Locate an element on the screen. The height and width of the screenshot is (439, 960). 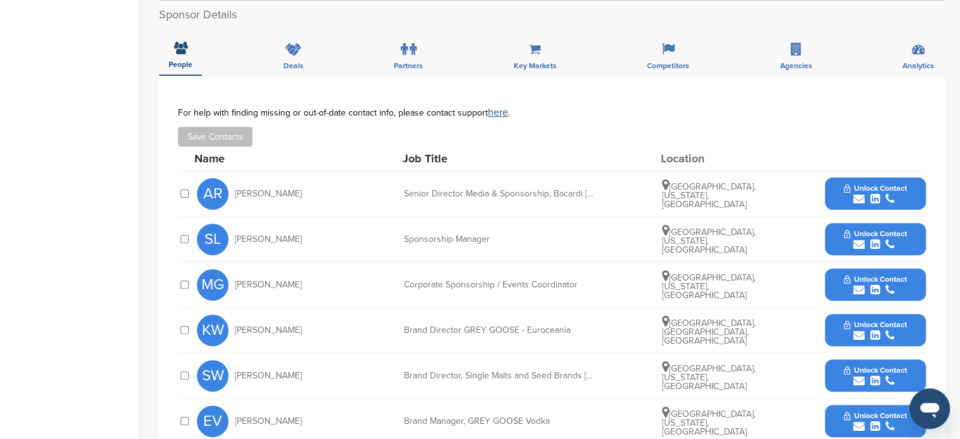
span: AR is located at coordinates (213, 194).